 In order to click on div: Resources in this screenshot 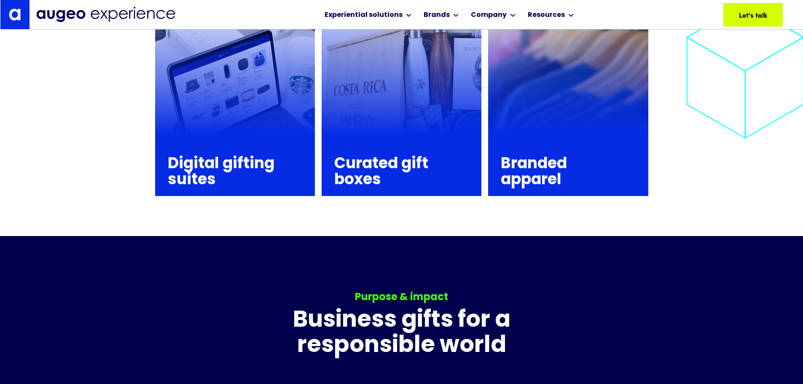, I will do `click(546, 15)`.